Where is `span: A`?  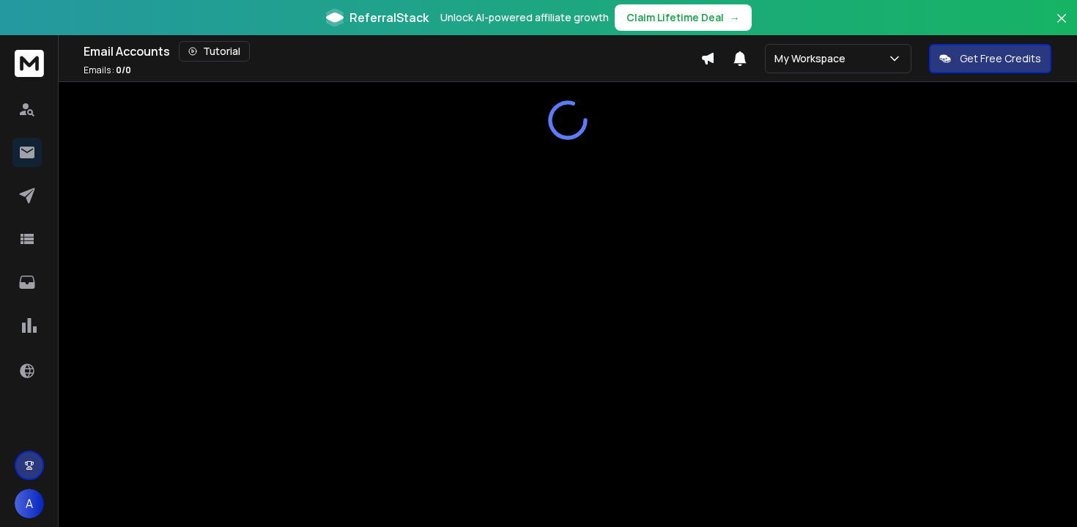
span: A is located at coordinates (29, 503).